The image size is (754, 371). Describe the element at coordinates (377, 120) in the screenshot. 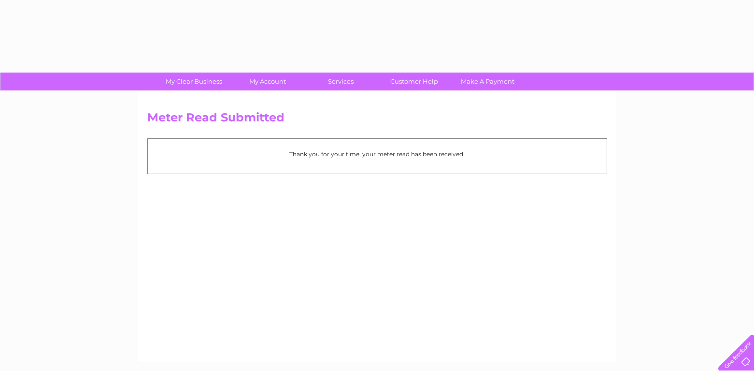

I see `h2: Meter Read Submitted` at that location.